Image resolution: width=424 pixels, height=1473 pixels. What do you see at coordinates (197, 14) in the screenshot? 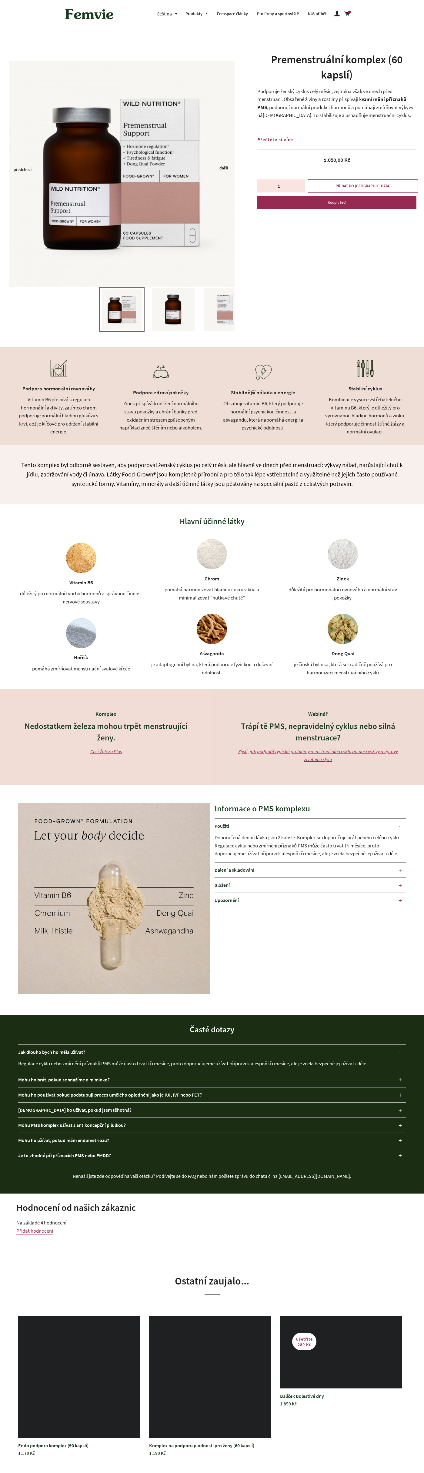
I see `a: Produkty` at bounding box center [197, 14].